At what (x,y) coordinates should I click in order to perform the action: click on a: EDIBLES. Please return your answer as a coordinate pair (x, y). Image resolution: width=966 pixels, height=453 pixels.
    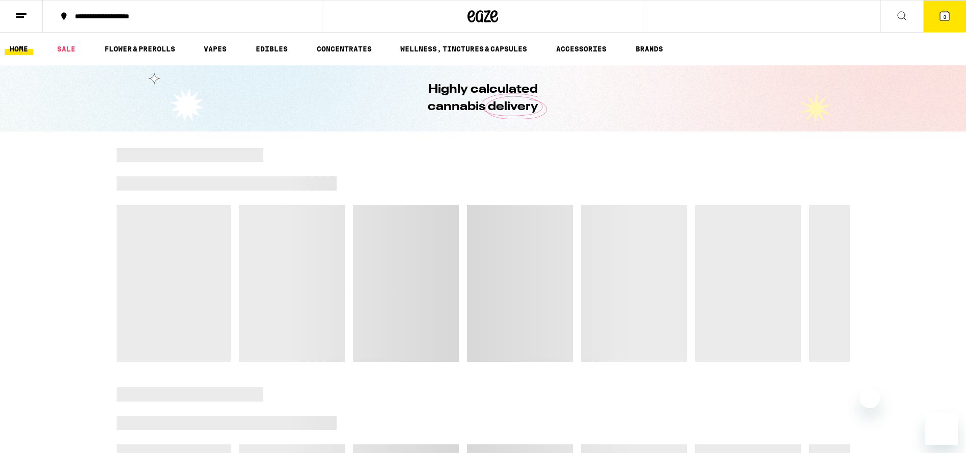
    Looking at the image, I should click on (271, 49).